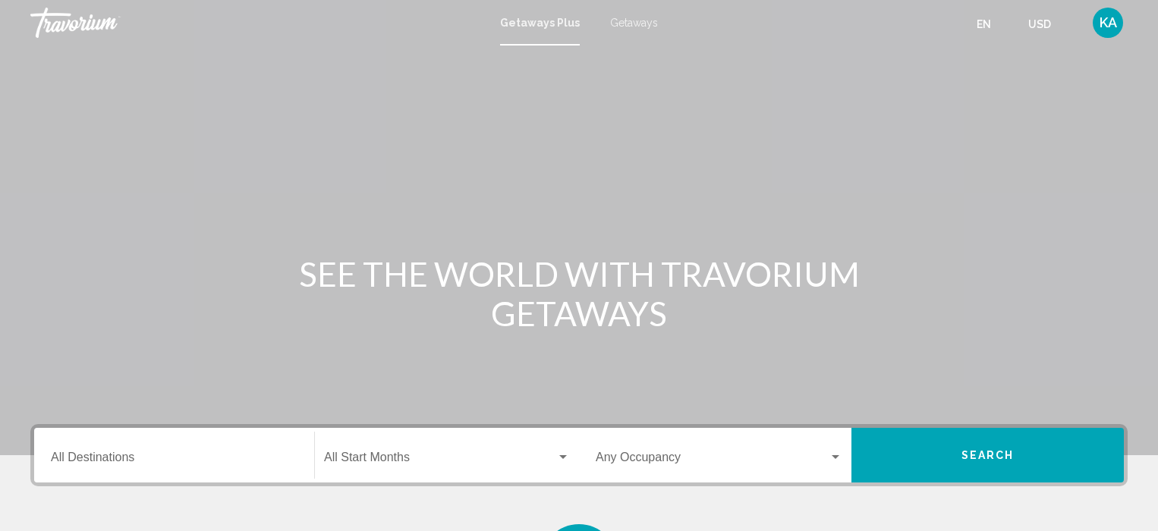 The image size is (1158, 531). Describe the element at coordinates (988, 456) in the screenshot. I see `span: Search` at that location.